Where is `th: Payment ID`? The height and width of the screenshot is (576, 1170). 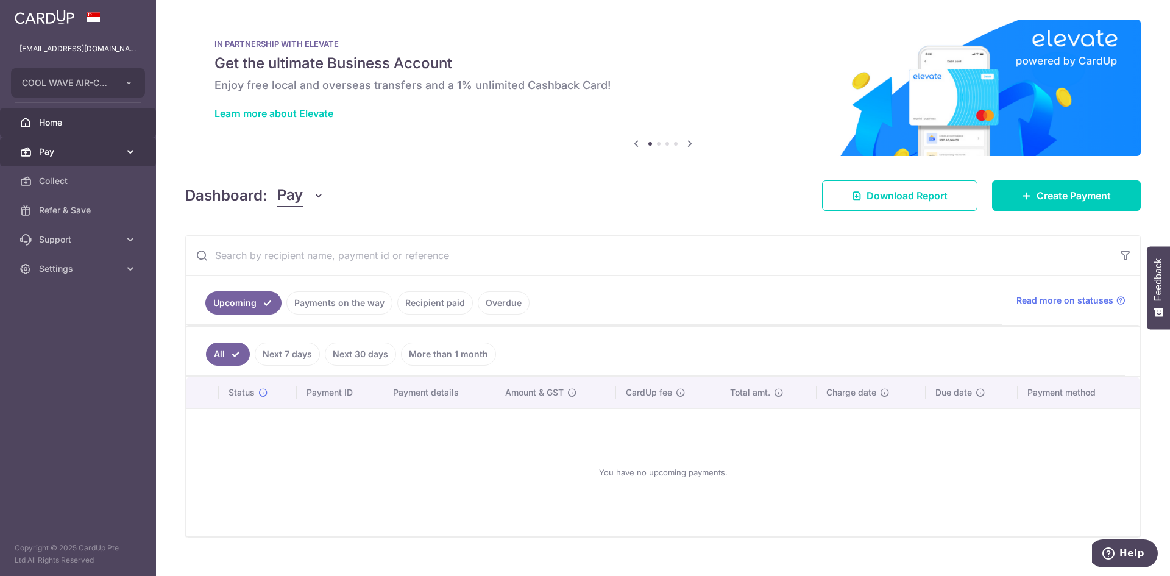 th: Payment ID is located at coordinates (340, 392).